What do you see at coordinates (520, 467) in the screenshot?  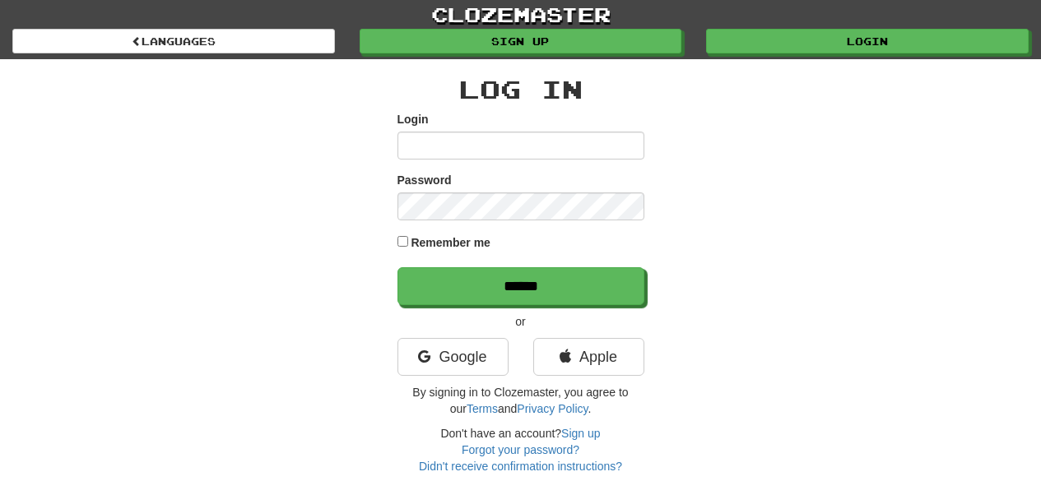 I see `a: Didn't receive confirmation instructions?` at bounding box center [520, 467].